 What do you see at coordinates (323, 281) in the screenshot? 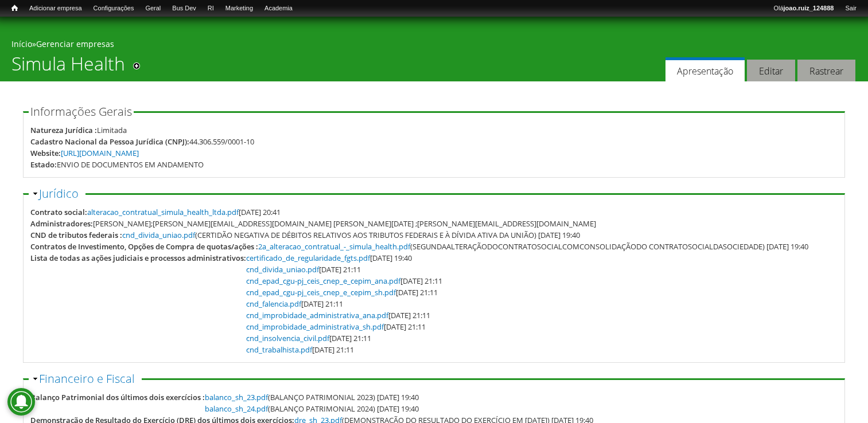
I see `a: cnd_epad_cgu-pj_ceis_cnep_e_cepim_ana.pdf` at bounding box center [323, 281].